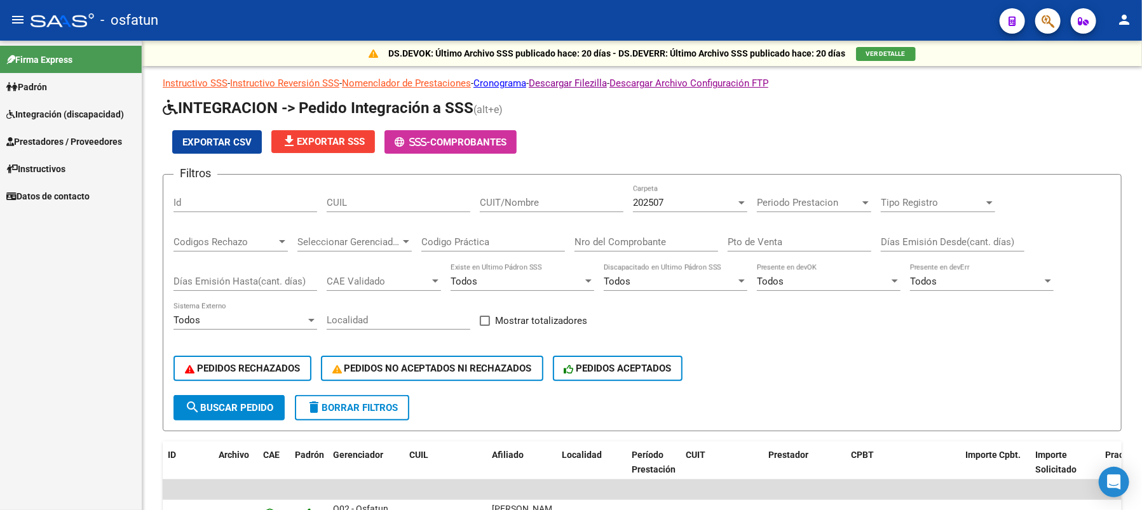 The width and height of the screenshot is (1142, 510). I want to click on datatable-header-cell: Localidad, so click(592, 470).